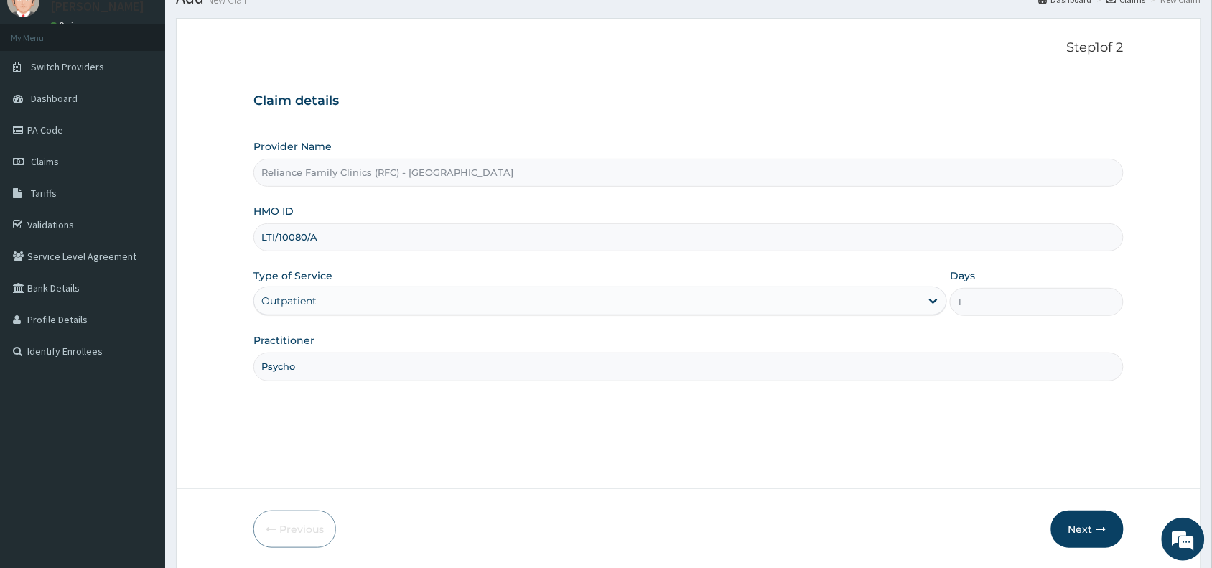 This screenshot has height=568, width=1212. I want to click on button: Next, so click(1087, 529).